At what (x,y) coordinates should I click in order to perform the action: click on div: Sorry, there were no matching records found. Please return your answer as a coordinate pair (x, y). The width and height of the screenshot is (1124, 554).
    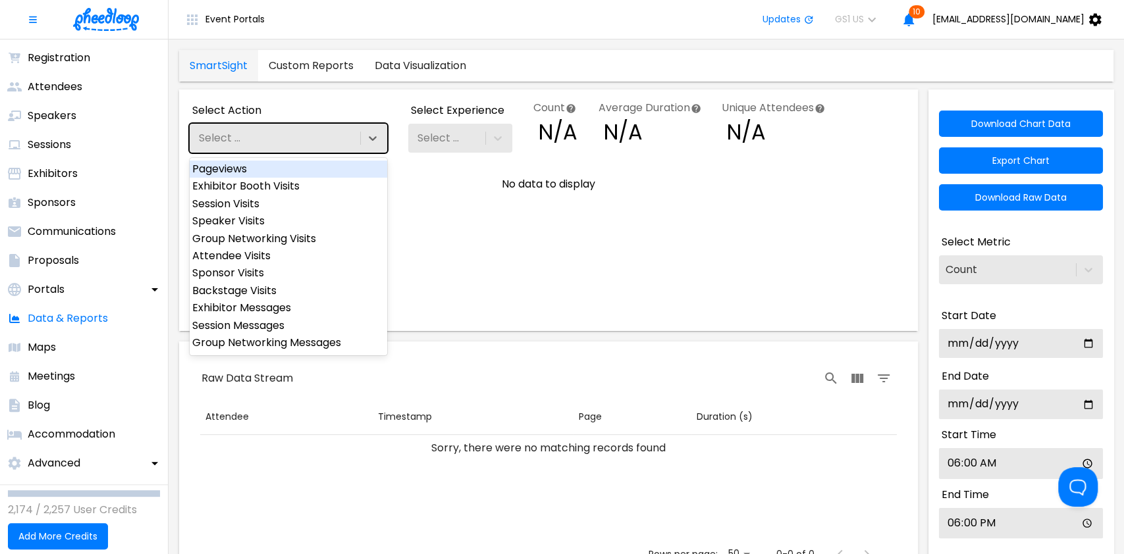
    Looking at the image, I should click on (548, 448).